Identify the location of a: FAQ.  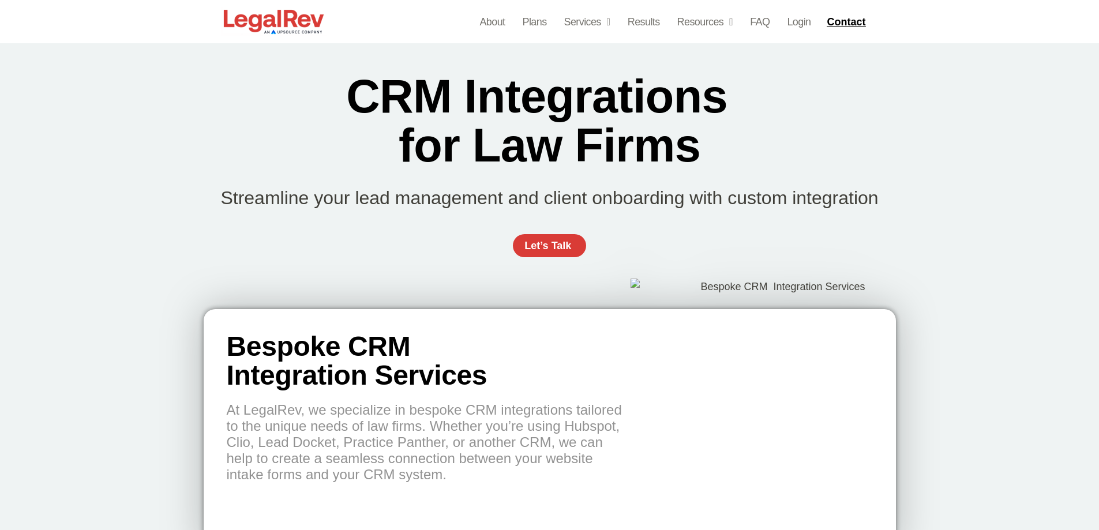
(760, 22).